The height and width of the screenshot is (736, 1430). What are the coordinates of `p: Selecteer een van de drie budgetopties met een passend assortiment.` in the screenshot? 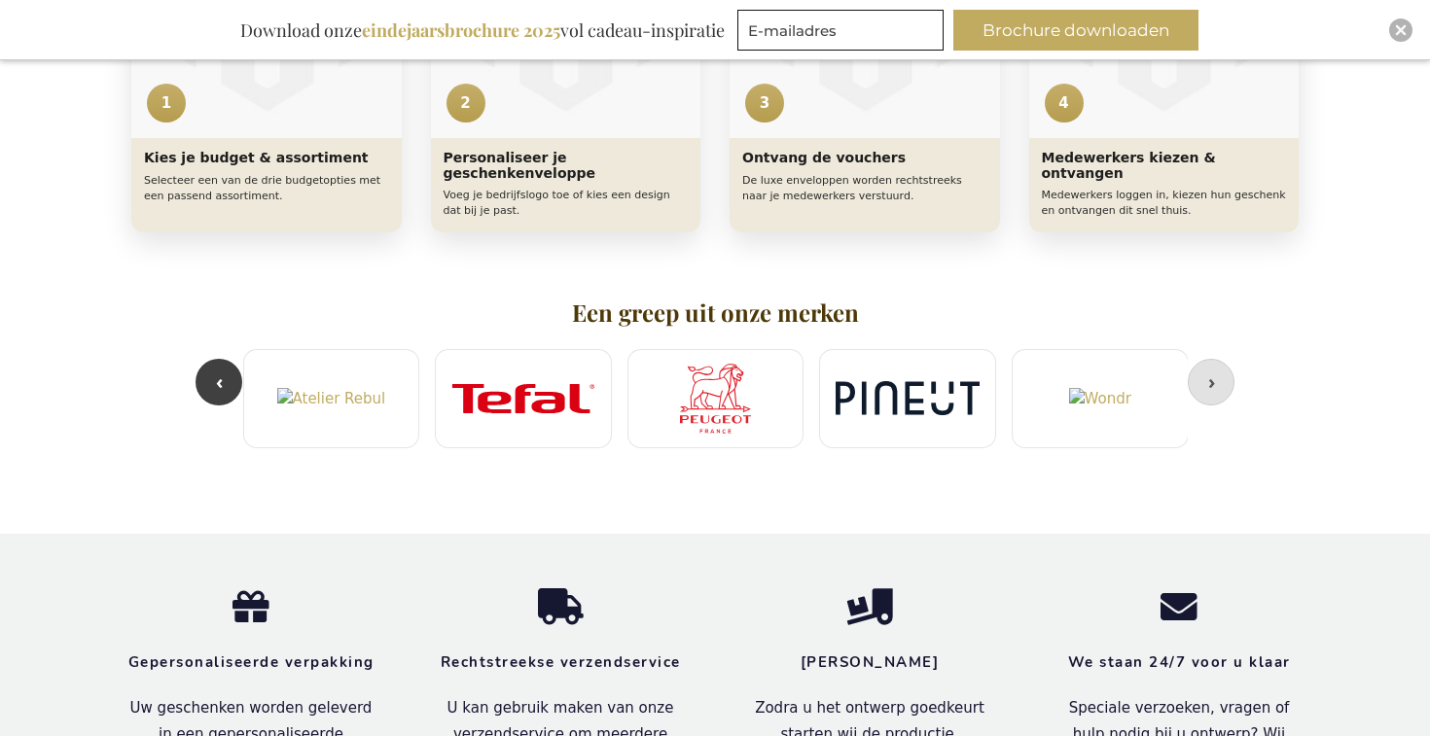 It's located at (267, 189).